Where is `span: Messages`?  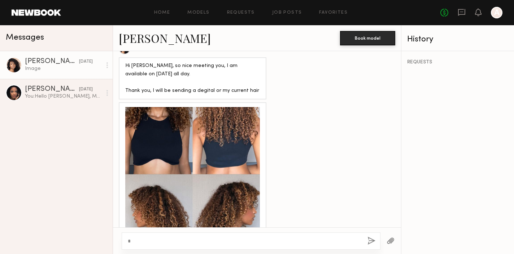 span: Messages is located at coordinates (25, 38).